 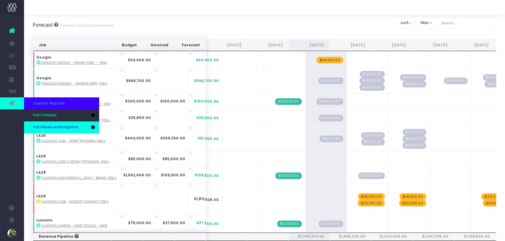 What do you see at coordinates (206, 81) in the screenshot?
I see `span: $698,700.00` at bounding box center [206, 81].